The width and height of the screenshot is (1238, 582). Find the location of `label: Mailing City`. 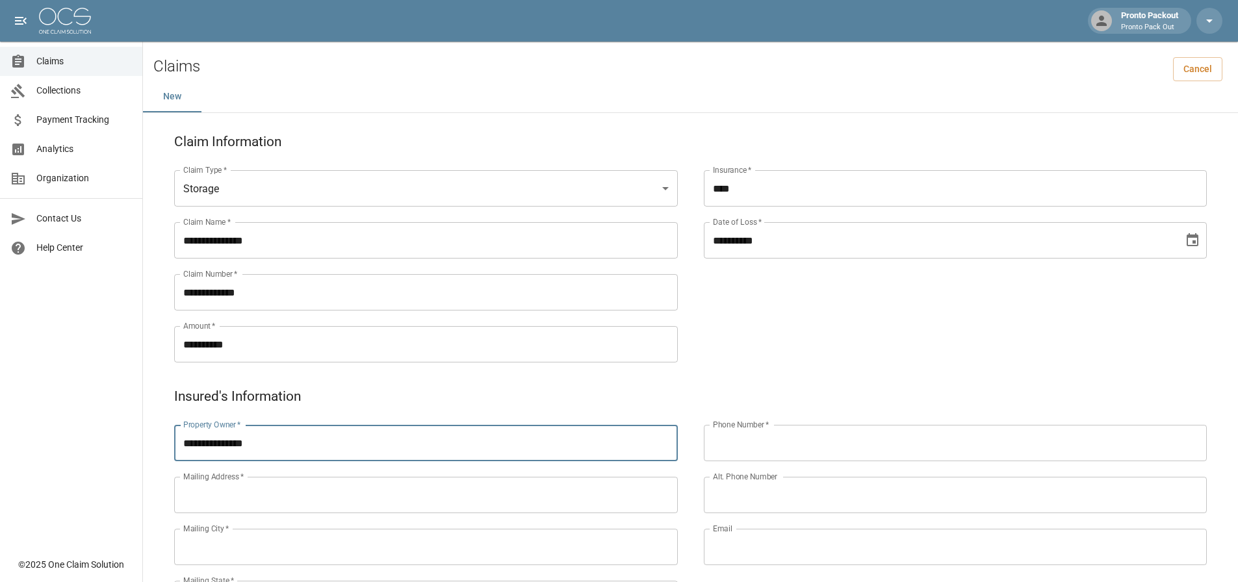

label: Mailing City is located at coordinates (206, 528).